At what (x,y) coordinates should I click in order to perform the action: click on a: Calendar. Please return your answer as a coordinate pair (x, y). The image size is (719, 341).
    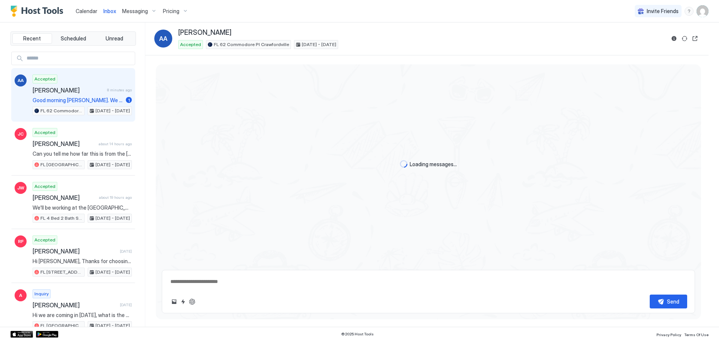
    Looking at the image, I should click on (86, 11).